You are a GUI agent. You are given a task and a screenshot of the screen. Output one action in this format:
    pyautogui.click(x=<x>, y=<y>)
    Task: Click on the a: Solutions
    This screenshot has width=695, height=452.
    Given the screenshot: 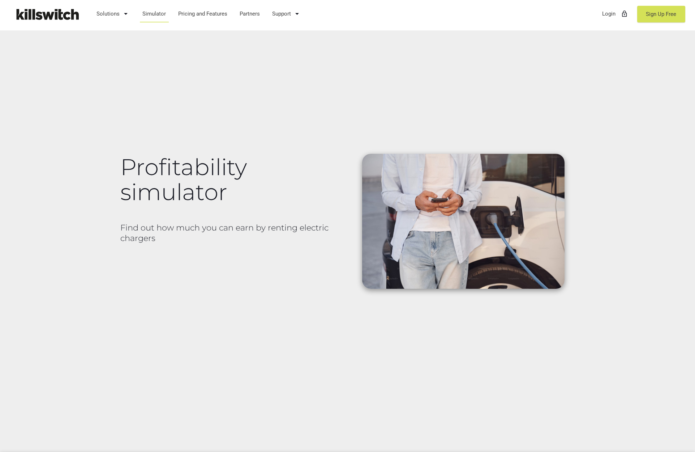 What is the action you would take?
    pyautogui.click(x=114, y=14)
    